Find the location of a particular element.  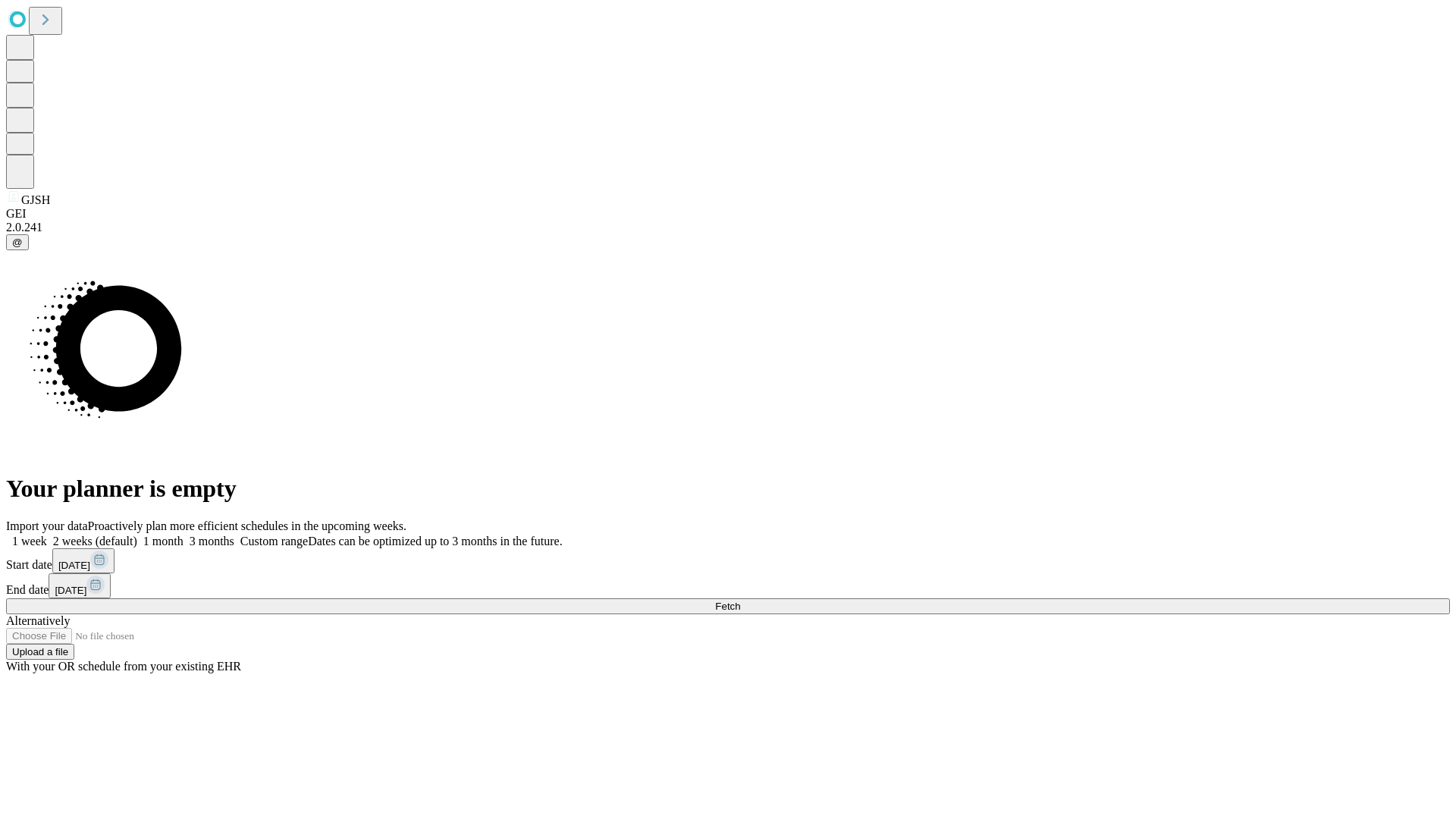

span: 2 weeks (default) is located at coordinates (95, 541).